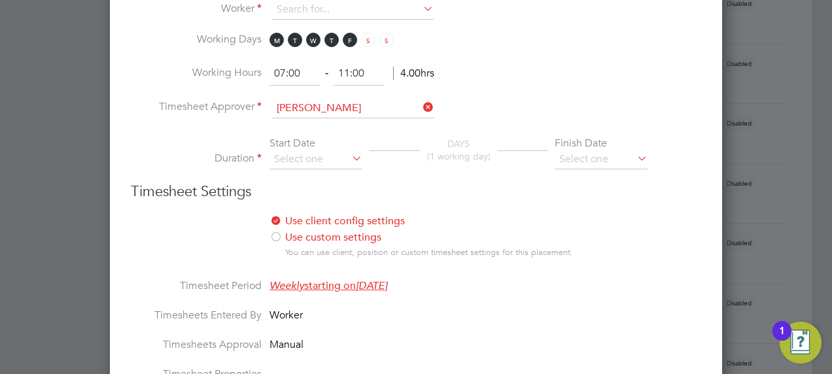 Image resolution: width=832 pixels, height=374 pixels. Describe the element at coordinates (196, 107) in the screenshot. I see `label: Timesheet Approver` at that location.